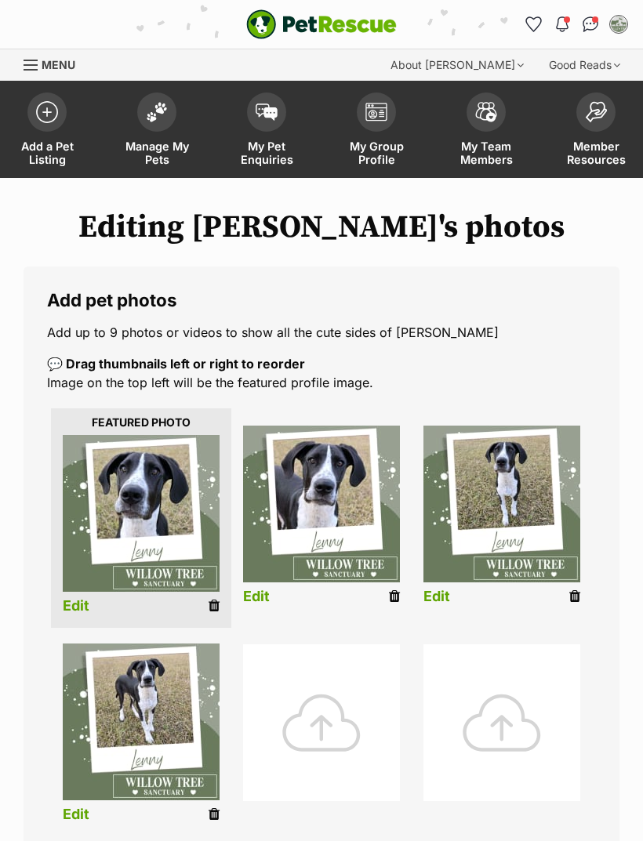  What do you see at coordinates (486, 112) in the screenshot?
I see `img: team-members-icon-5396bd8760b3fe7c0b43da4ab00e1e3bb1a5d9ba89233759b79545d2d3fc5d0d.svg` at bounding box center [486, 112].